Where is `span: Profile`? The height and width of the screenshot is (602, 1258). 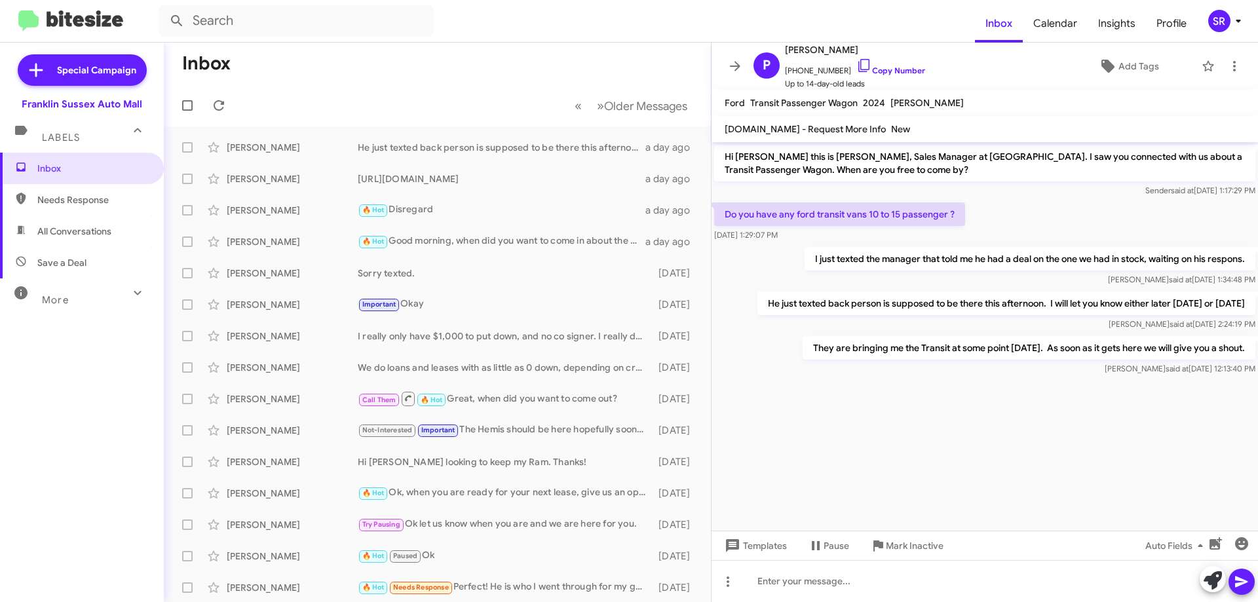 span: Profile is located at coordinates (1171, 24).